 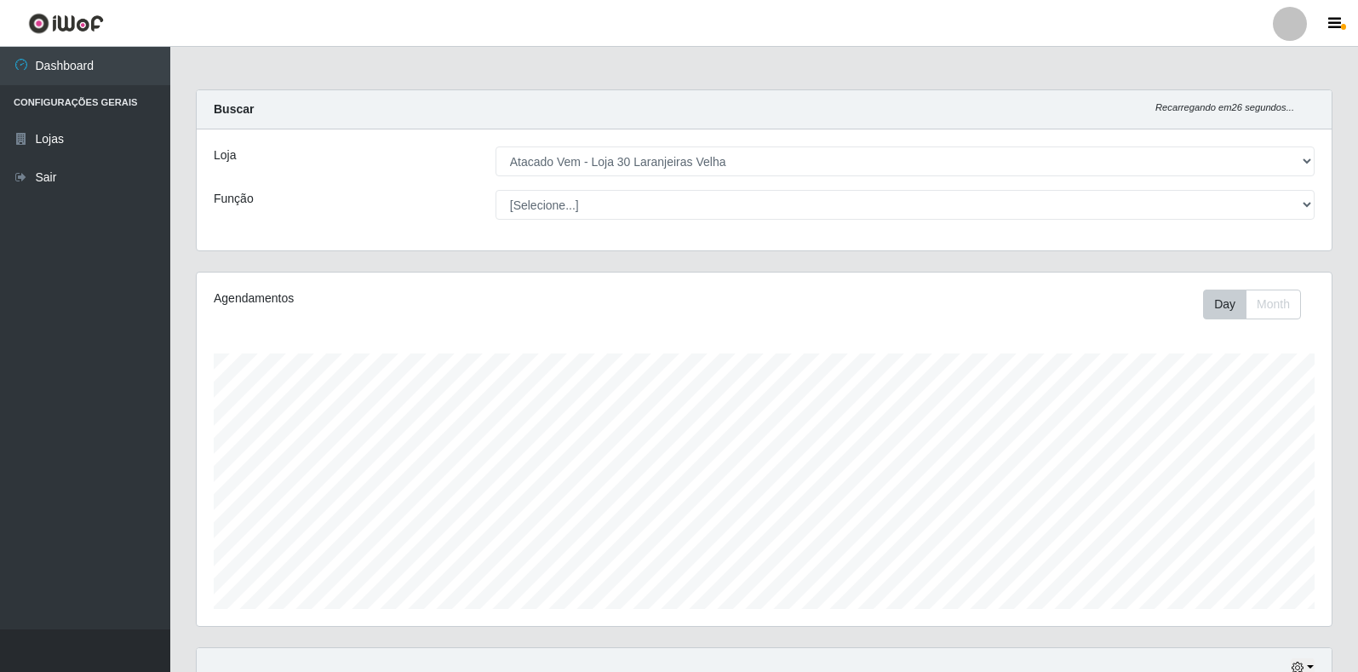 I want to click on i: Recarregando em 26 segundos..., so click(x=1224, y=107).